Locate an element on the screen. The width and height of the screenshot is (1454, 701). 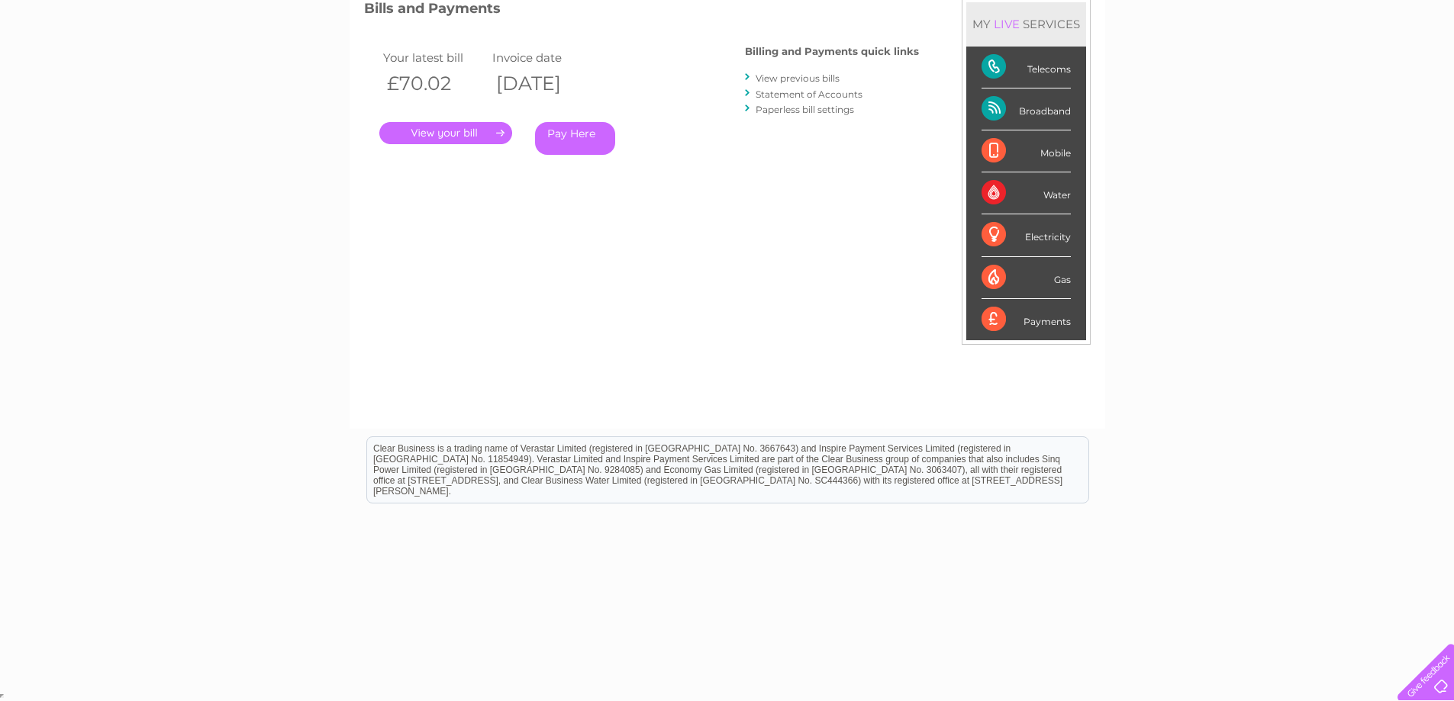
div: Mobile is located at coordinates (1026, 151).